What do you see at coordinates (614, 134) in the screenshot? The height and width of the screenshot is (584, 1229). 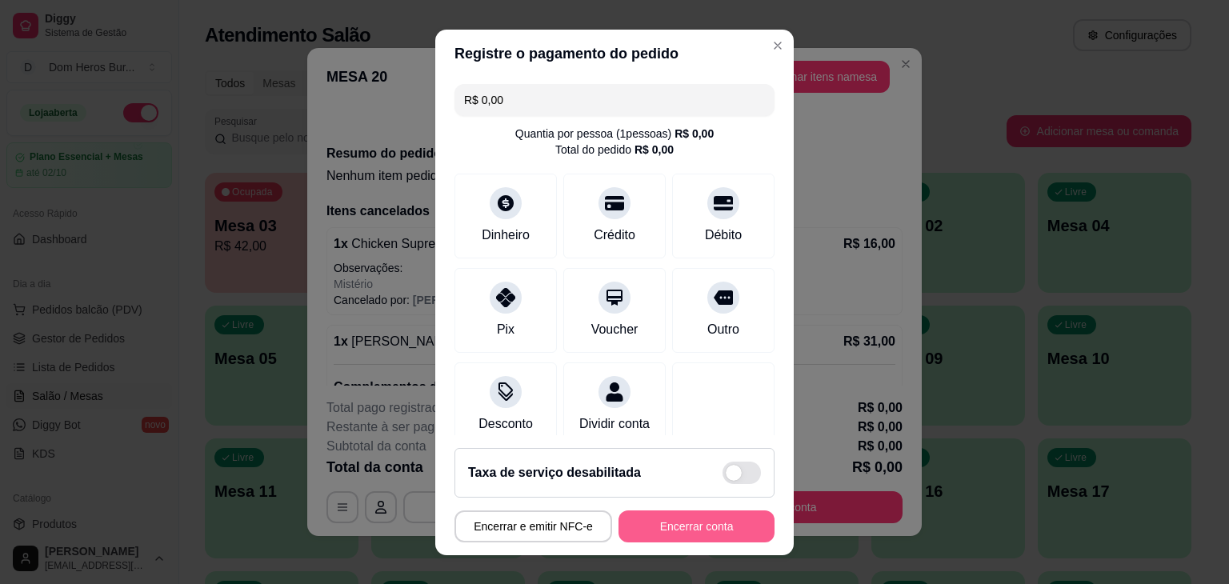 I see `div: Quantia por pessoa ( 1 pessoas)` at bounding box center [614, 134].